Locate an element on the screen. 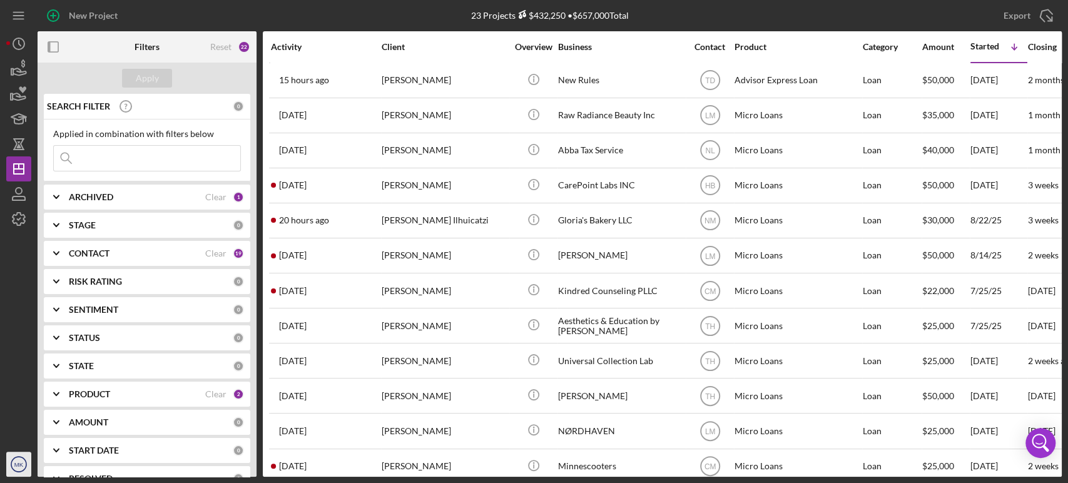 Image resolution: width=1068 pixels, height=483 pixels. div: Product is located at coordinates (797, 47).